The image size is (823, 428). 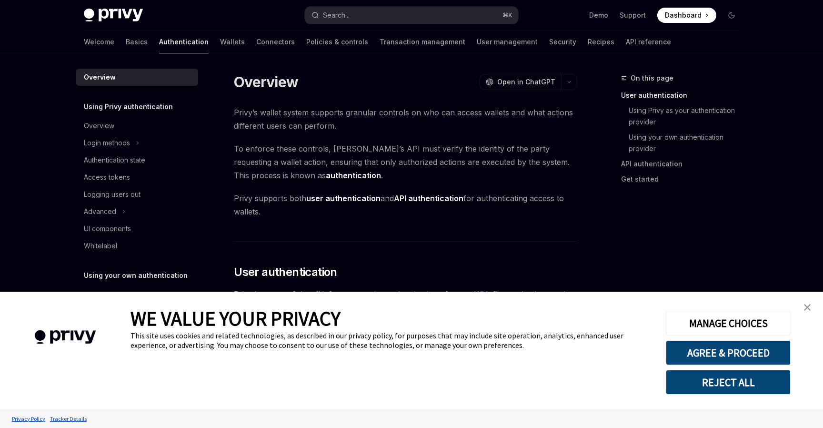 I want to click on a: close banner, so click(x=808, y=307).